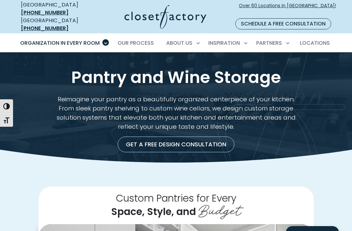 The height and width of the screenshot is (231, 352). What do you see at coordinates (269, 43) in the screenshot?
I see `span: Partners` at bounding box center [269, 43].